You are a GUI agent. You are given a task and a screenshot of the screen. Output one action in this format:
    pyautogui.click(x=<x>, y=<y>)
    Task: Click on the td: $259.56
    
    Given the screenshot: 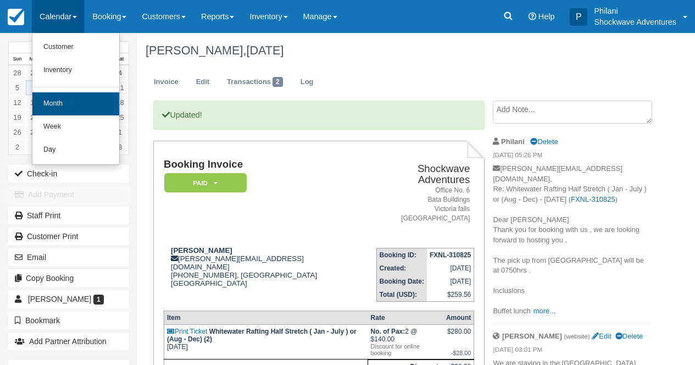 What is the action you would take?
    pyautogui.click(x=450, y=294)
    